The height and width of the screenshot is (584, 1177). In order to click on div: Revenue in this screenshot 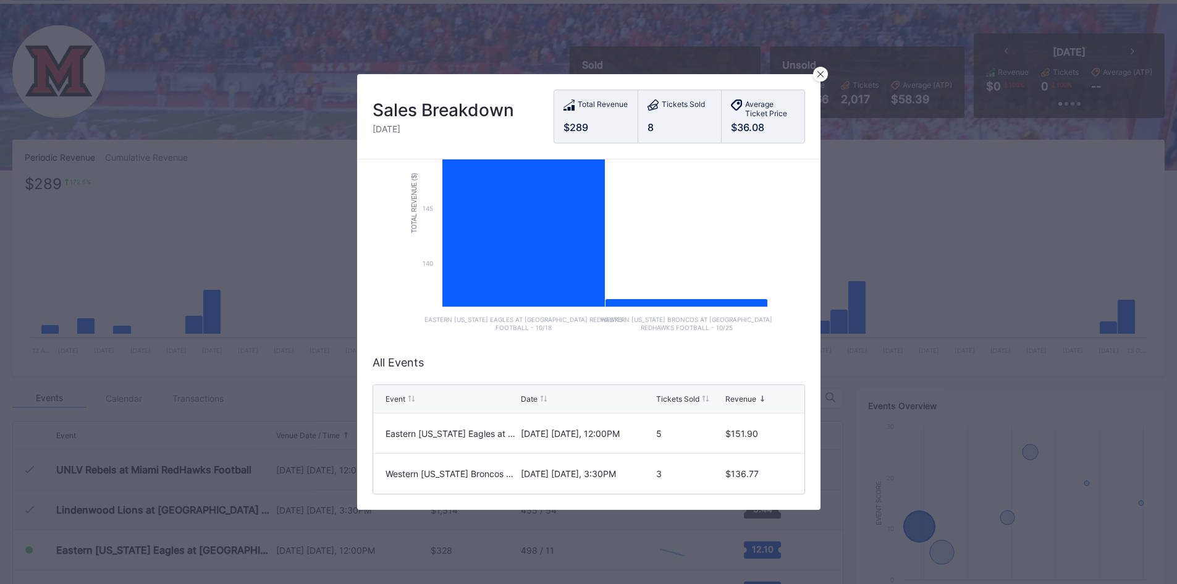, I will do `click(741, 399)`.